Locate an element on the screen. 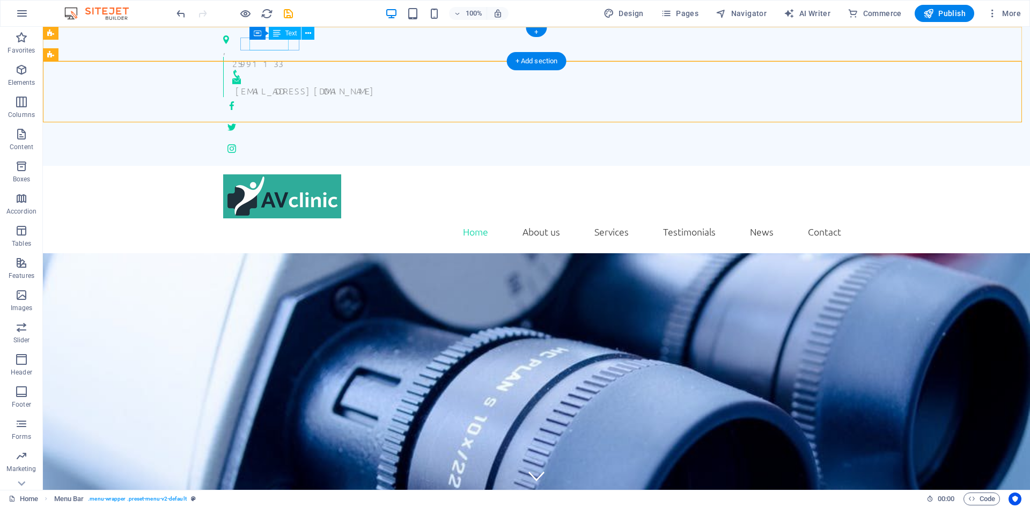 The image size is (1030, 507). i: On resize automatically adjust zoom level to fit chosen device. is located at coordinates (498, 13).